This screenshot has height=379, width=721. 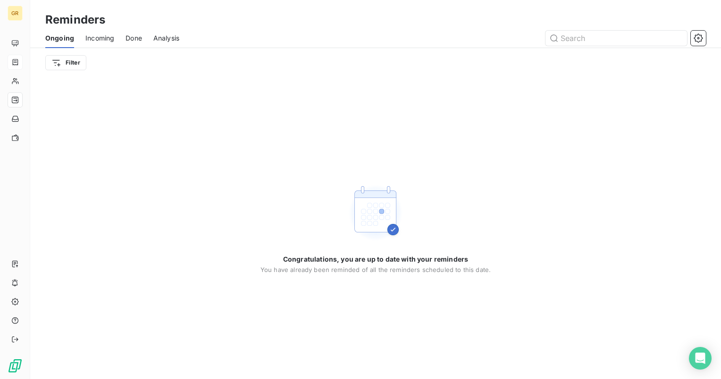 What do you see at coordinates (100, 38) in the screenshot?
I see `span: Incoming` at bounding box center [100, 38].